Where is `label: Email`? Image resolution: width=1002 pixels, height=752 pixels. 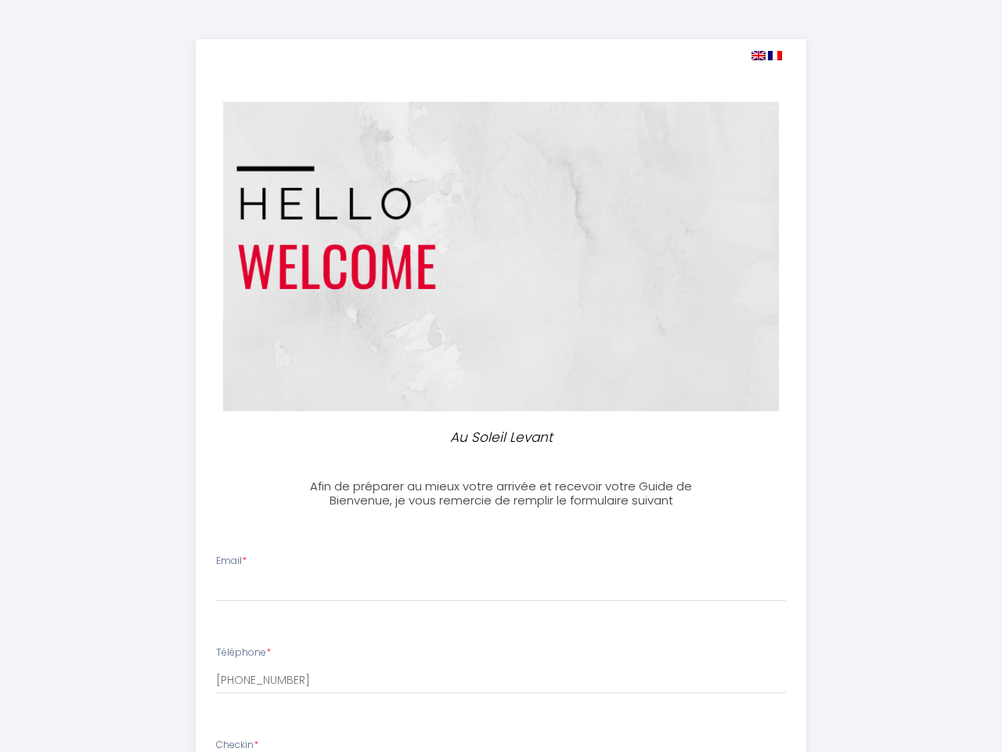 label: Email is located at coordinates (231, 561).